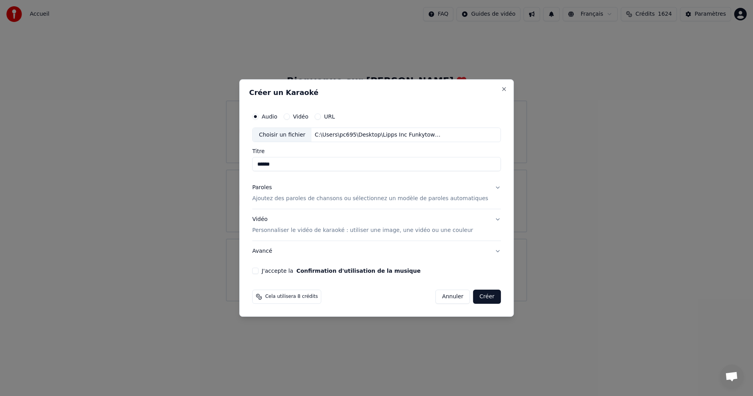  I want to click on button: Créer, so click(487, 297).